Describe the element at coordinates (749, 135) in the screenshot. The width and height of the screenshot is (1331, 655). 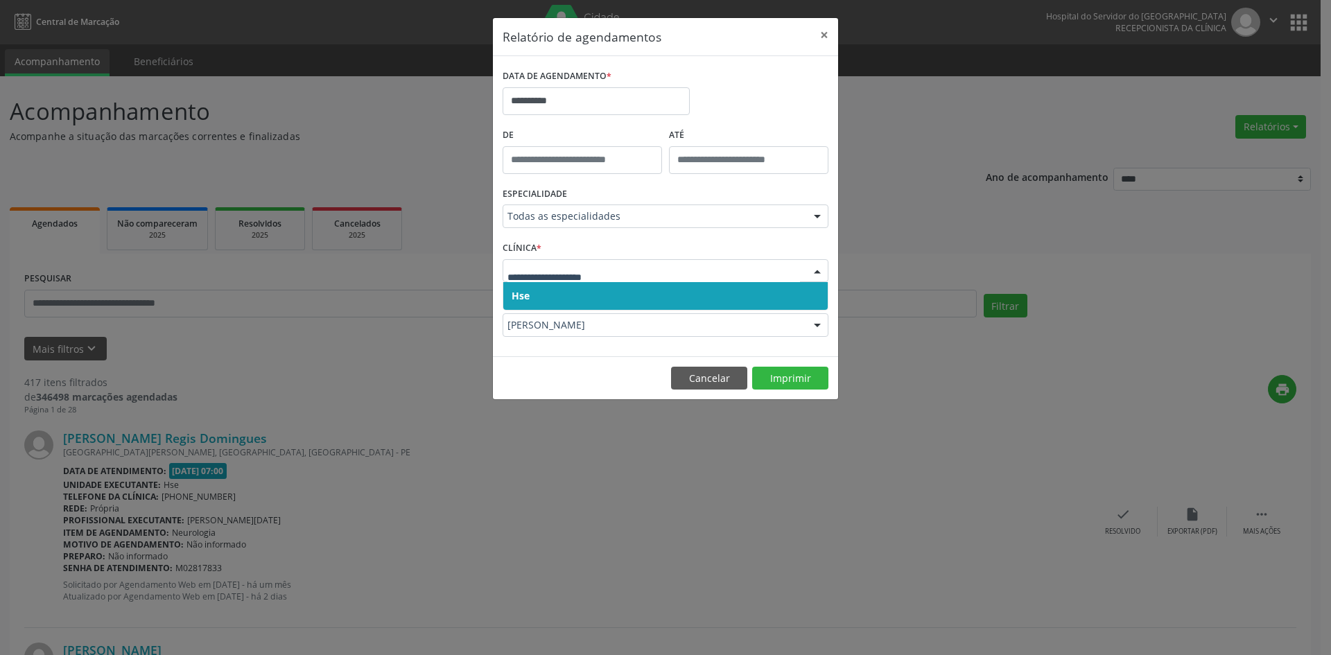
I see `label: ATÉ` at that location.